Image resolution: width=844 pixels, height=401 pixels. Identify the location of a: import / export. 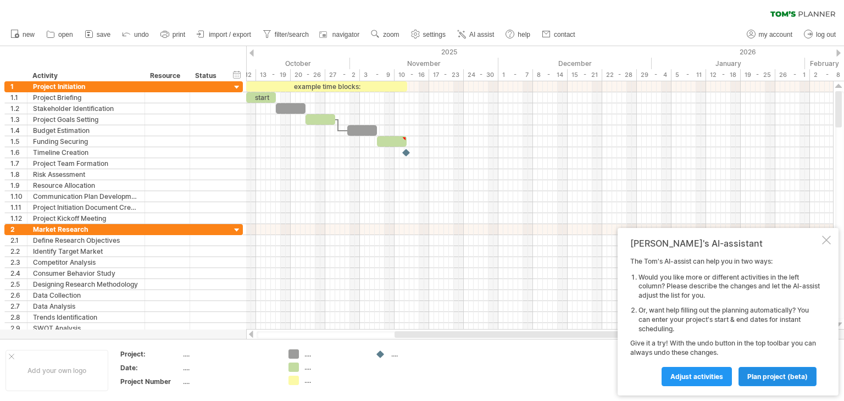
(224, 35).